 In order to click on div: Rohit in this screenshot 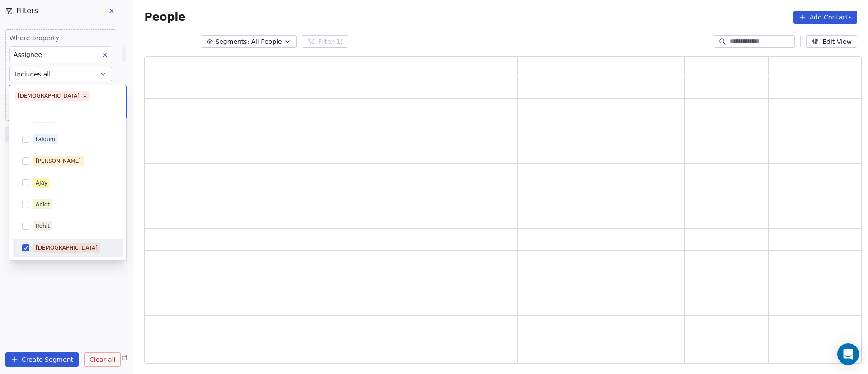, I will do `click(42, 226)`.